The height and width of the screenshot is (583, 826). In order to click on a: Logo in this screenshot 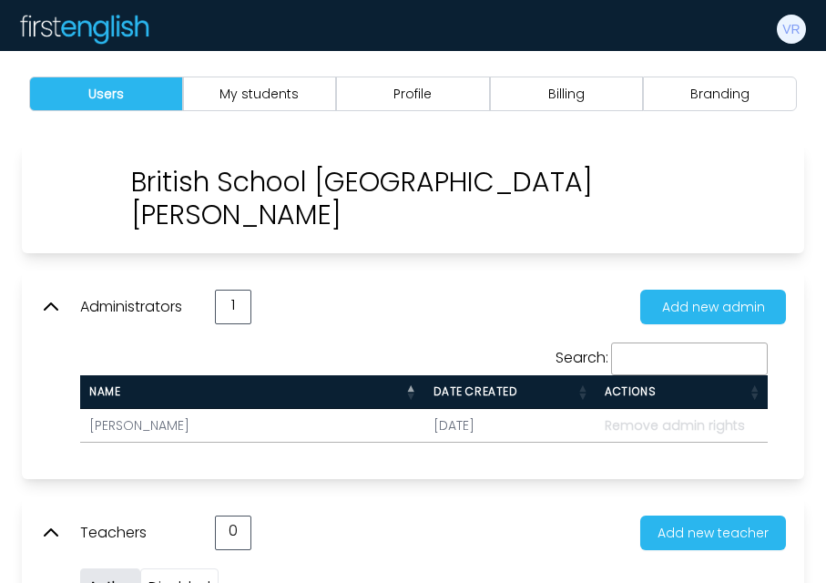, I will do `click(84, 28)`.